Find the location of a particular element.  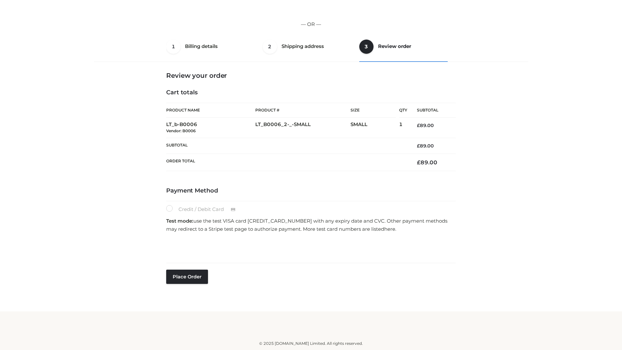

img: Credit / Debit Card is located at coordinates (233, 210).